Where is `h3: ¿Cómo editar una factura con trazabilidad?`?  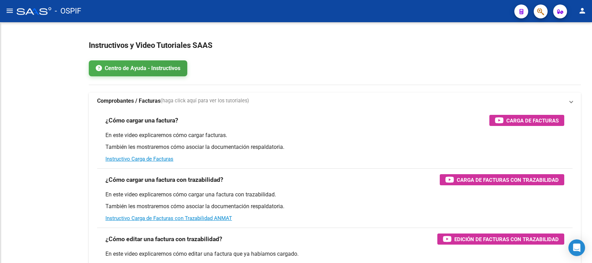 h3: ¿Cómo editar una factura con trazabilidad? is located at coordinates (164, 239).